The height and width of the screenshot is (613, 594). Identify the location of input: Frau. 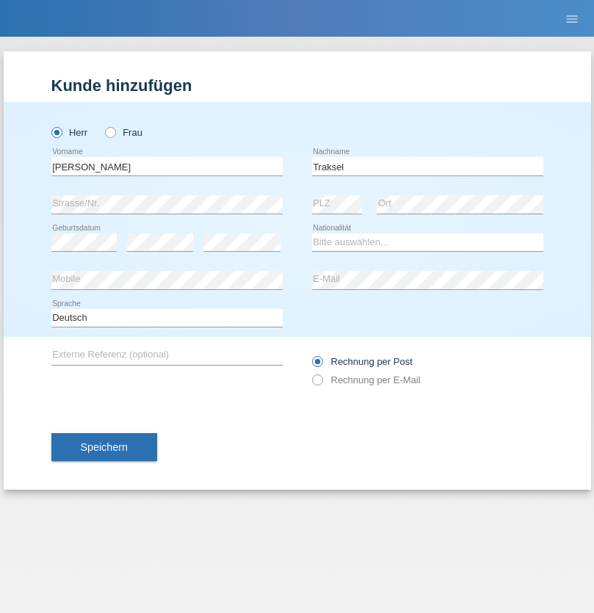
(109, 131).